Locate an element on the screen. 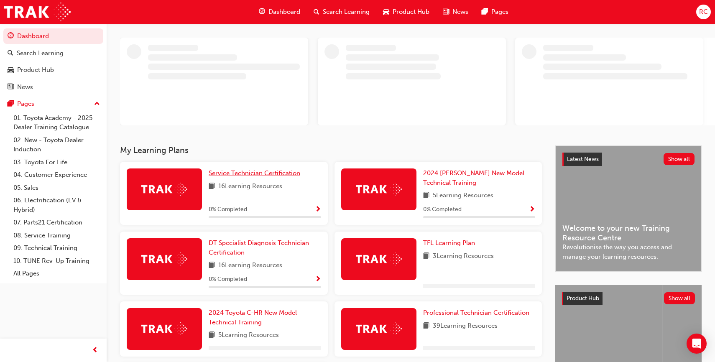 The width and height of the screenshot is (715, 362). button: Pages is located at coordinates (53, 104).